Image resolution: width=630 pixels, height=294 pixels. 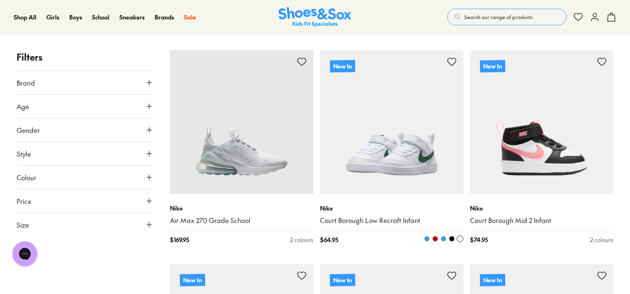 I want to click on span: Price, so click(x=24, y=201).